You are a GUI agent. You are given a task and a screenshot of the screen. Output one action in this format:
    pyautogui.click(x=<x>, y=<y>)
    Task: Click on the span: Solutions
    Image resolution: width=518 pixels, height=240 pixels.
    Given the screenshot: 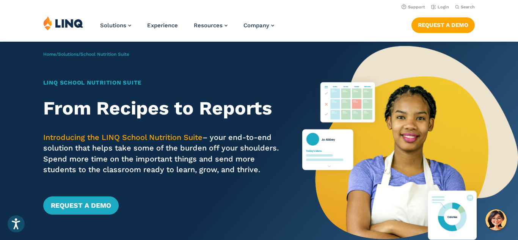 What is the action you would take?
    pyautogui.click(x=113, y=25)
    